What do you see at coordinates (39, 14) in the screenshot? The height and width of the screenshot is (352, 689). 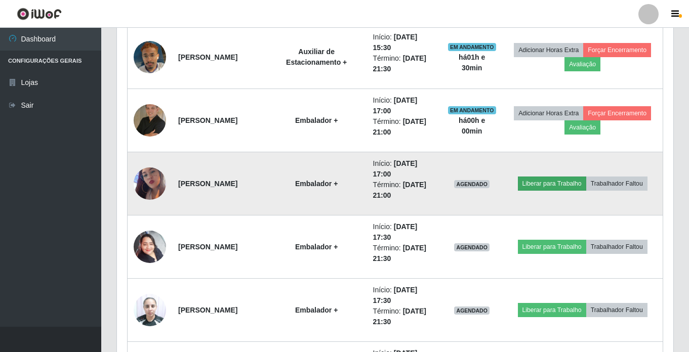 I see `img: CoreUI Logo` at bounding box center [39, 14].